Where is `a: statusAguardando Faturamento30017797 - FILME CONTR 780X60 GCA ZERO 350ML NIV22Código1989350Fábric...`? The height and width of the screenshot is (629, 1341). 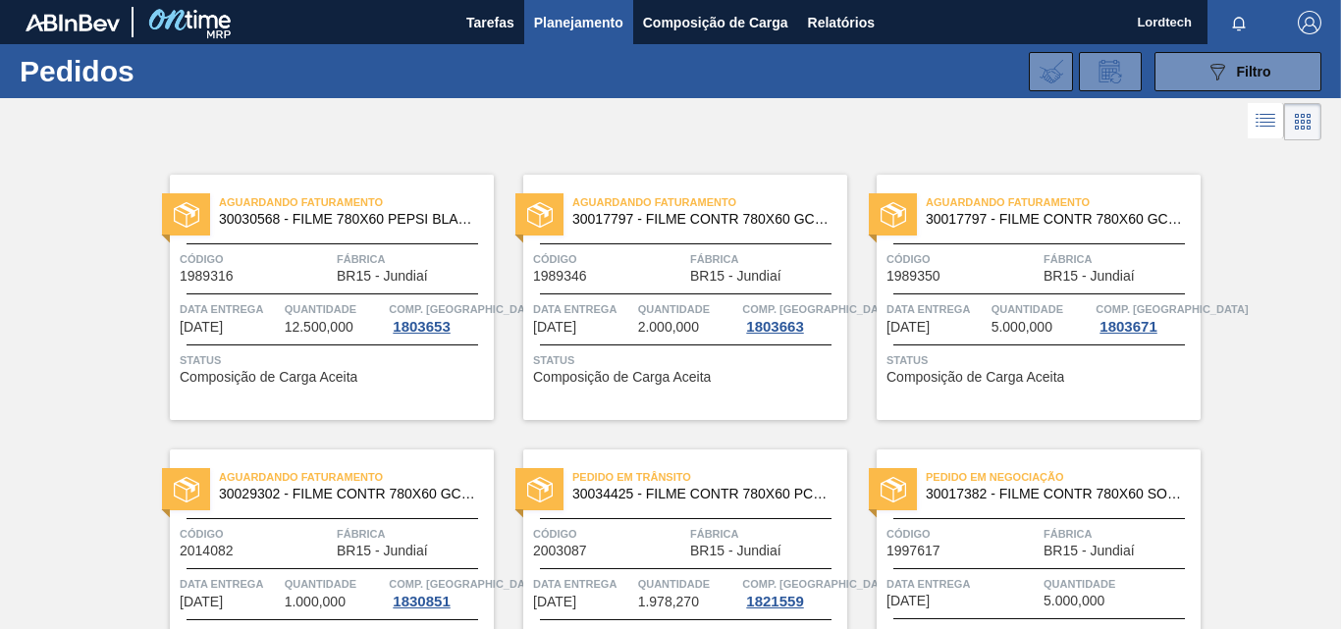 a: statusAguardando Faturamento30017797 - FILME CONTR 780X60 GCA ZERO 350ML NIV22Código1989350Fábric... is located at coordinates (1024, 297).